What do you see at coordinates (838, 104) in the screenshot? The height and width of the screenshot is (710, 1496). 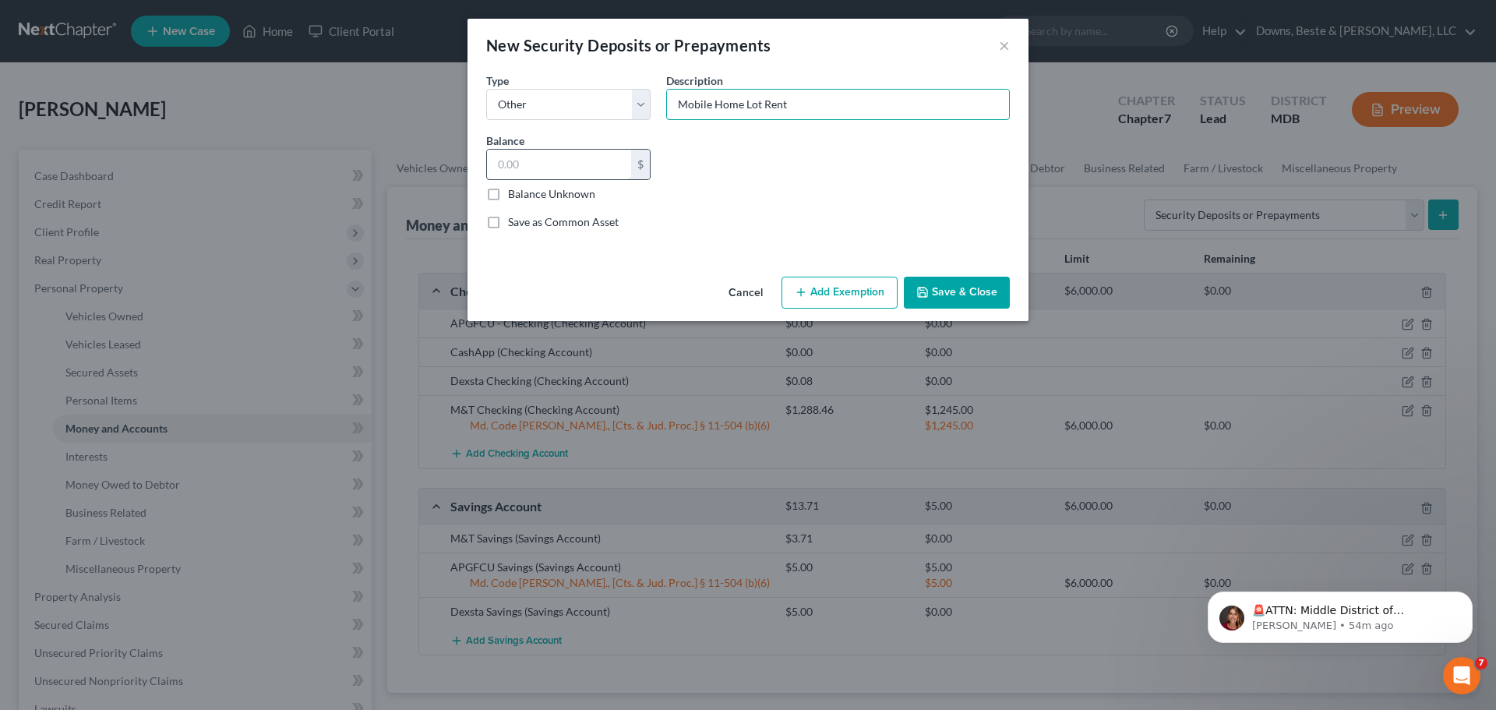 I see `input: Describe...` at bounding box center [838, 104].